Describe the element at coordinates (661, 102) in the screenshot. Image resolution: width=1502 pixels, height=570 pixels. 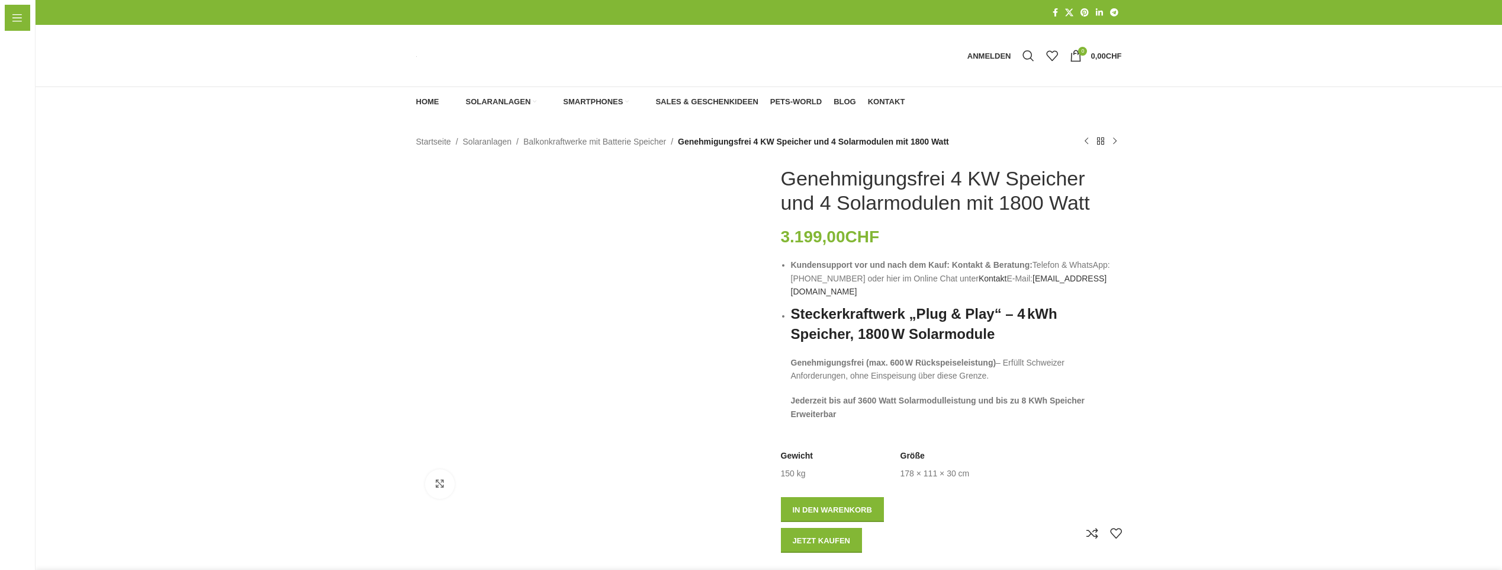
I see `div: Hauptnavigation` at that location.